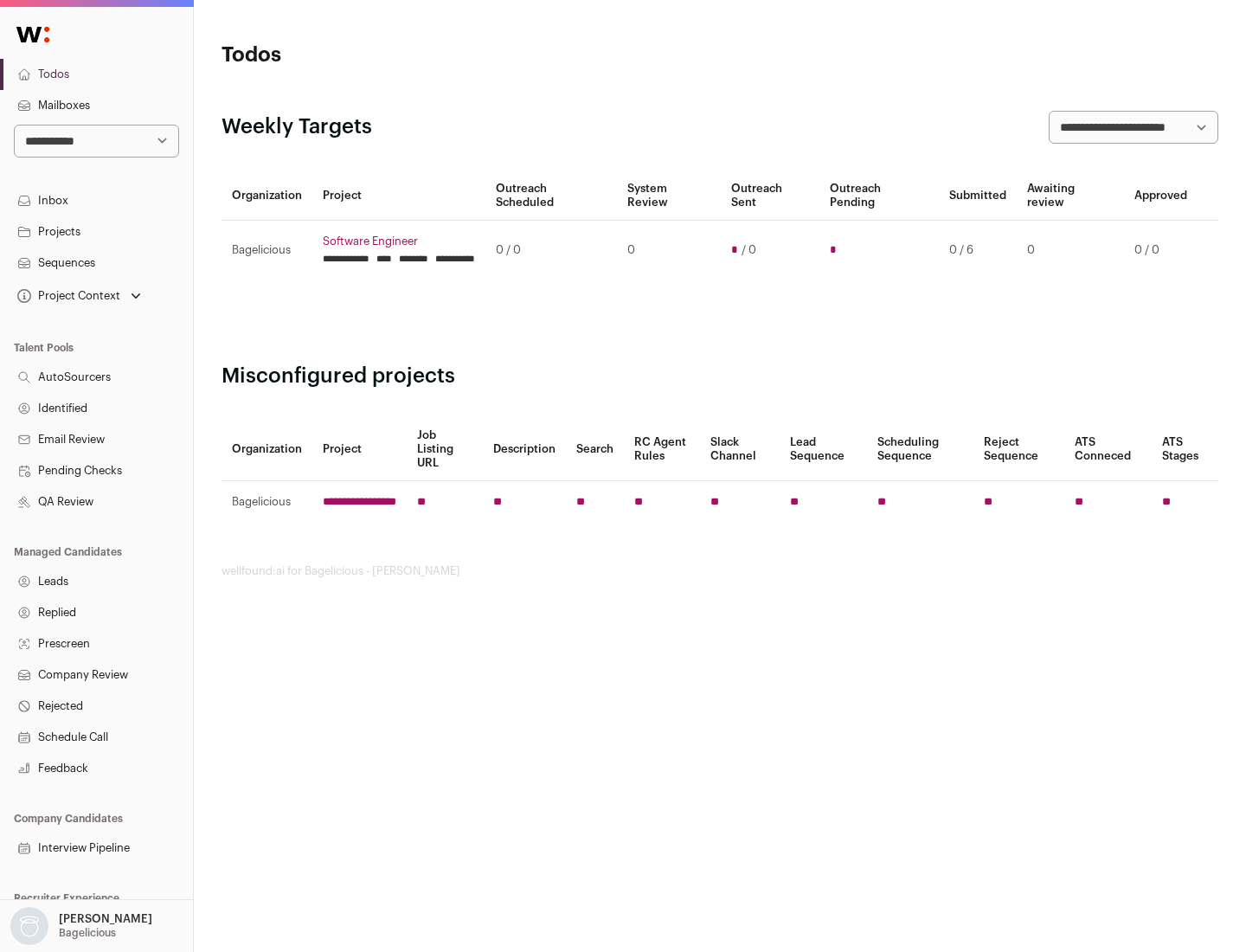 Image resolution: width=1246 pixels, height=952 pixels. Describe the element at coordinates (444, 449) in the screenshot. I see `th: Job Listing URL` at that location.